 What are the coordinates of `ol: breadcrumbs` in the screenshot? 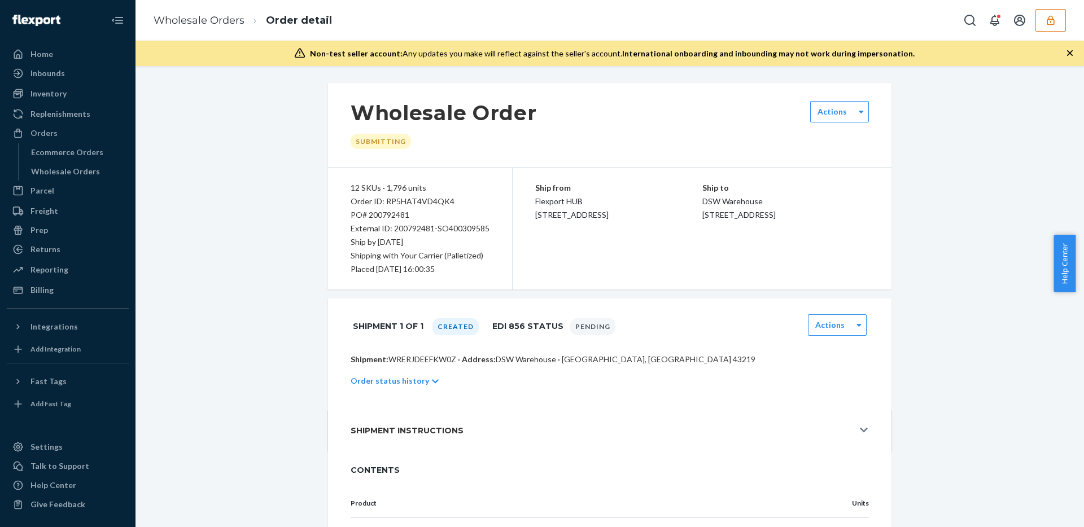 It's located at (243, 20).